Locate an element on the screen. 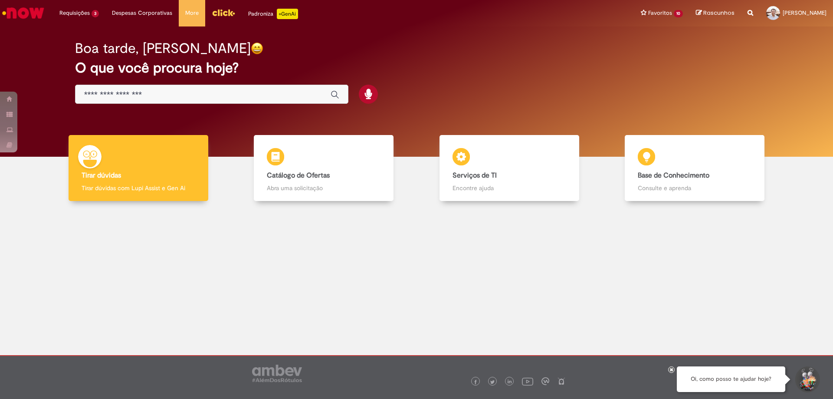 The height and width of the screenshot is (399, 833). img: logo_footer_workplace.png is located at coordinates (545, 381).